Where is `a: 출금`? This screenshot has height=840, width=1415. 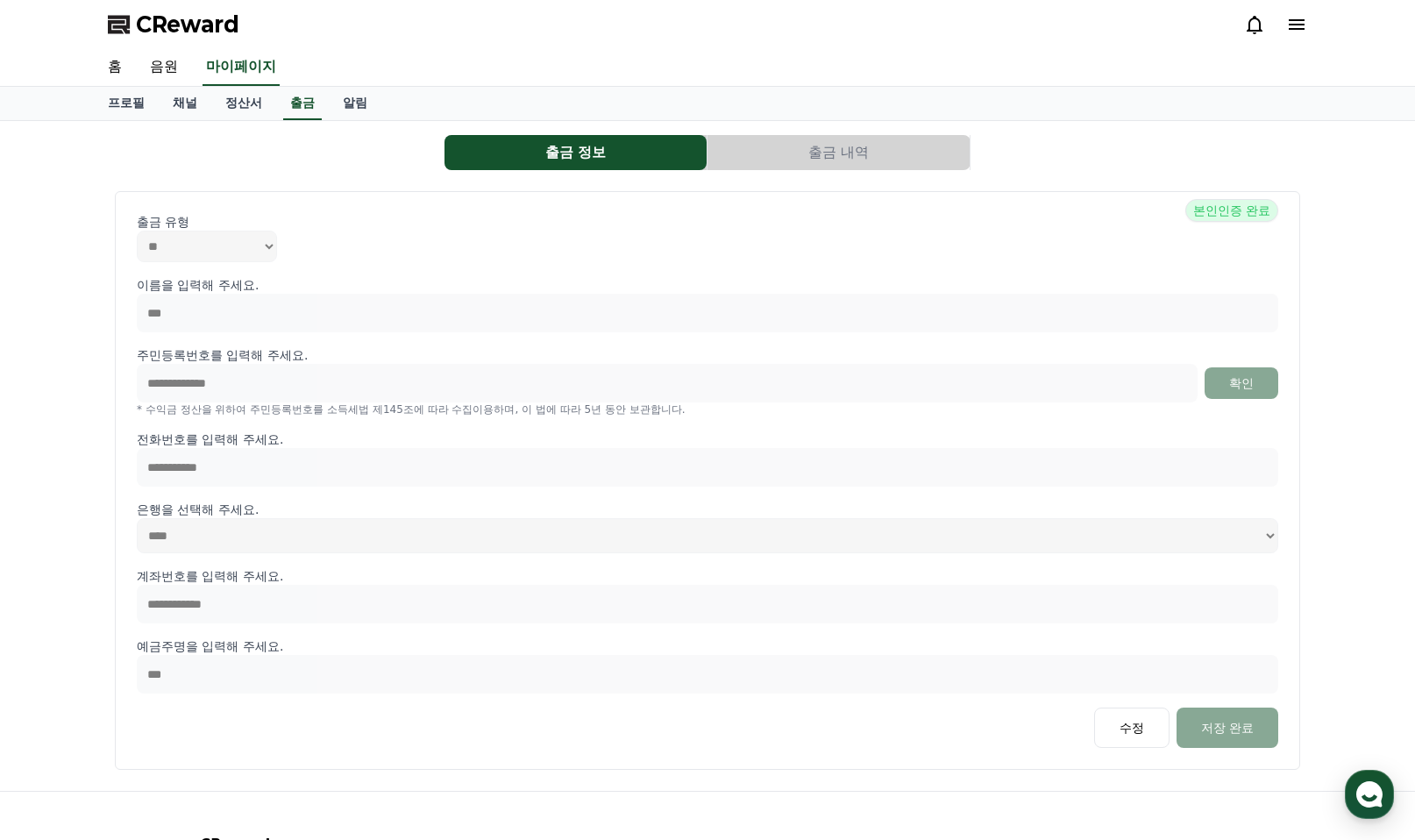
a: 출금 is located at coordinates (302, 103).